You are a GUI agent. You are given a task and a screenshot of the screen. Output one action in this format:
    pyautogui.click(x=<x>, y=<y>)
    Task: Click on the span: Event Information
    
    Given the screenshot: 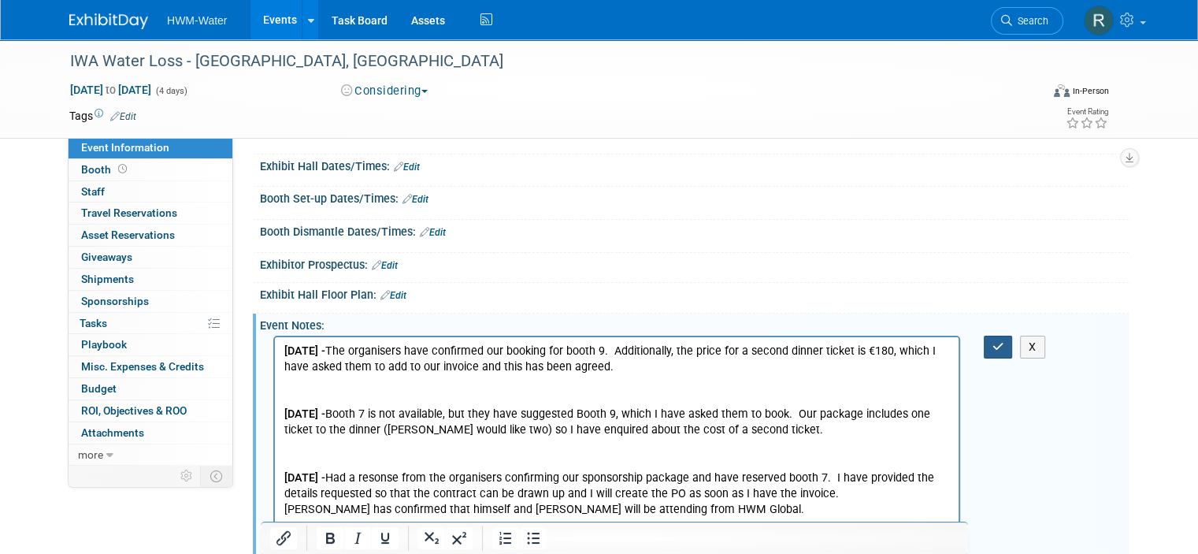 What is the action you would take?
    pyautogui.click(x=125, y=147)
    